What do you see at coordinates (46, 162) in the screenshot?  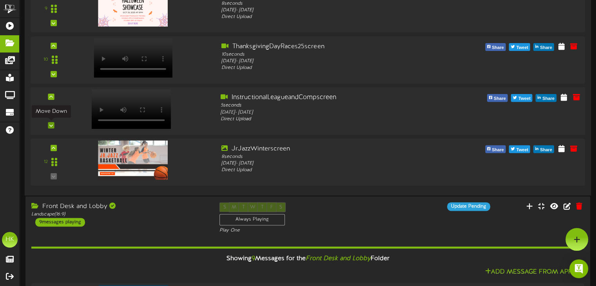 I see `div: 12` at bounding box center [46, 162].